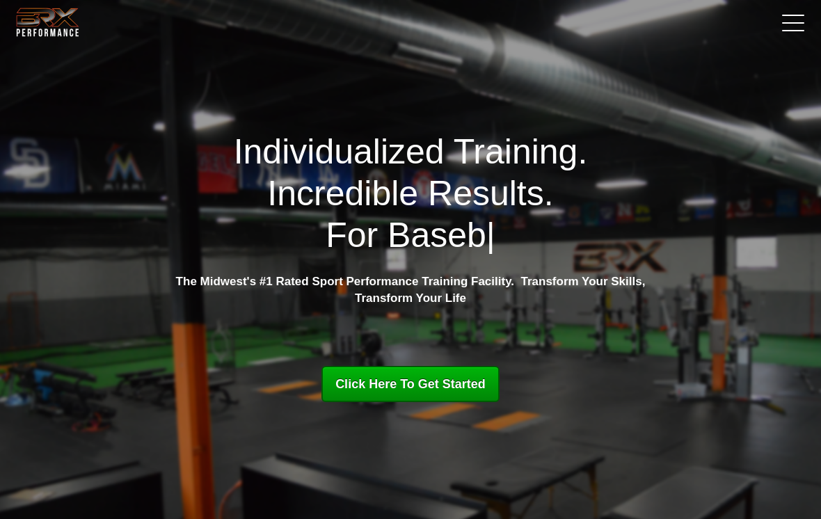 This screenshot has height=519, width=821. I want to click on div: Chat Widget, so click(786, 486).